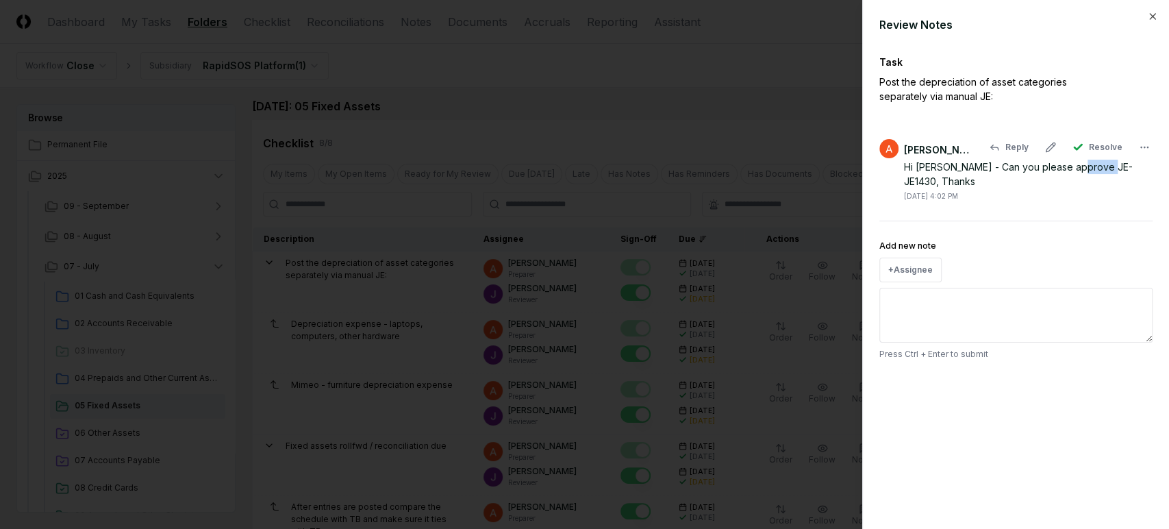 This screenshot has height=529, width=1169. What do you see at coordinates (993, 89) in the screenshot?
I see `p: Post the depreciation of asset categories separately via manual JE:` at bounding box center [993, 89].